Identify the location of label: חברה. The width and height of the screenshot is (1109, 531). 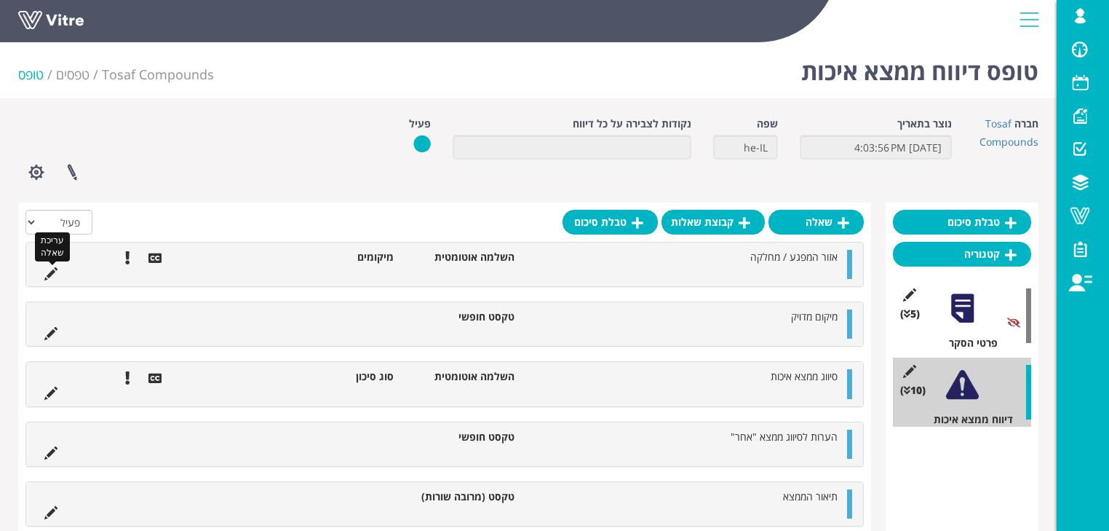
(1026, 124).